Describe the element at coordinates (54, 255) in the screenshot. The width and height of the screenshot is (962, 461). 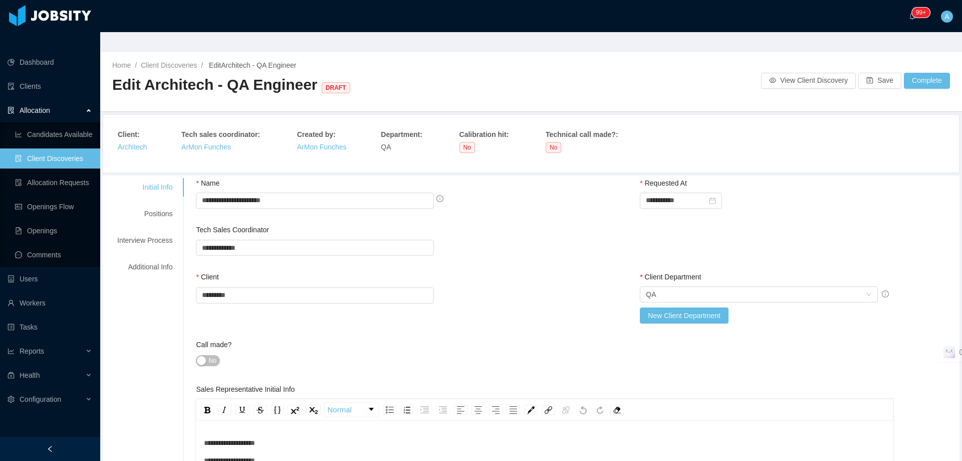
I see `a: icon: messageComments` at that location.